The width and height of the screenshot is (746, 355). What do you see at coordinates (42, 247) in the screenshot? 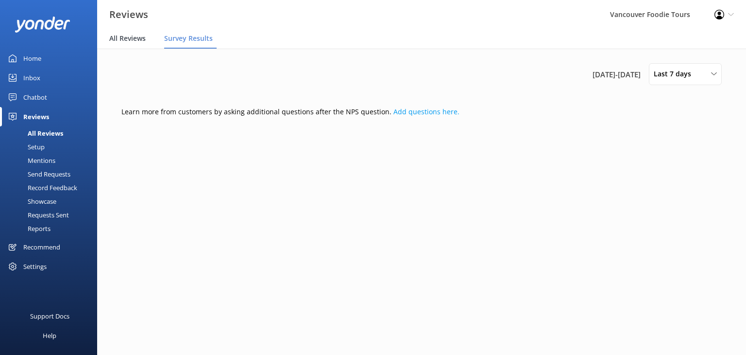
I see `div: Recommend` at bounding box center [42, 247].